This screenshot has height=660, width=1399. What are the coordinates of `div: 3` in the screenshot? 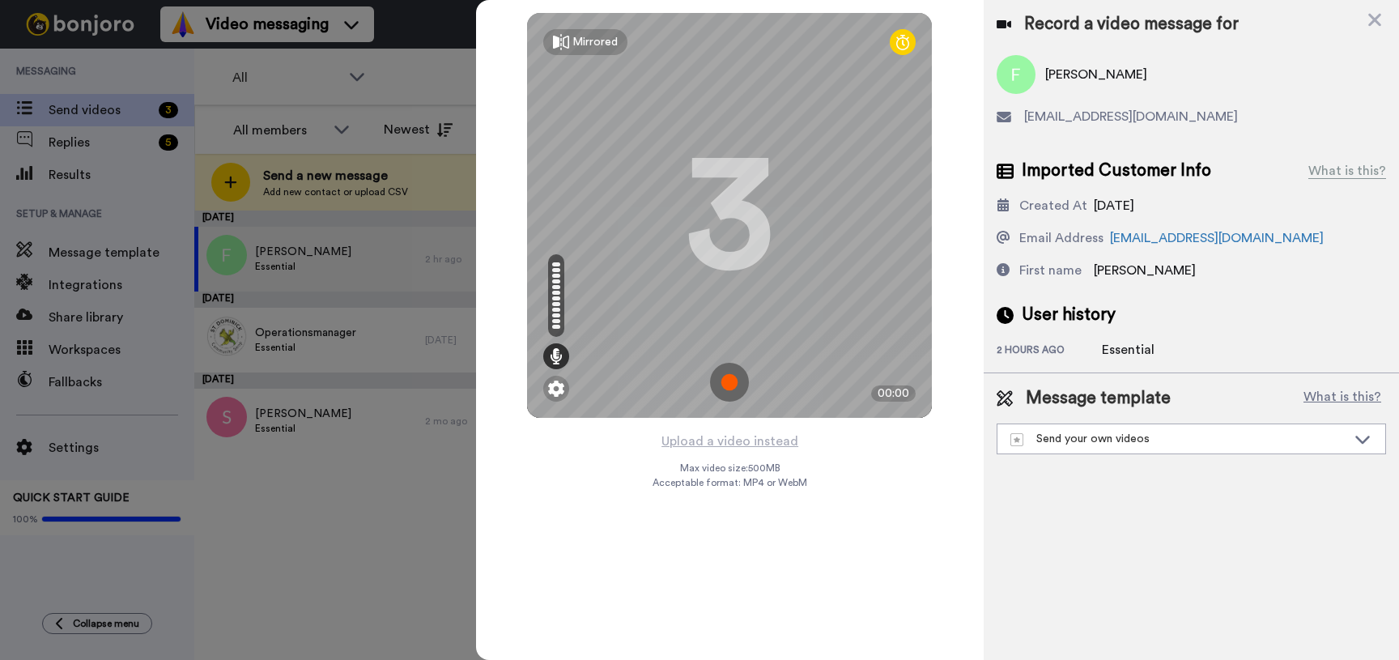 It's located at (730, 215).